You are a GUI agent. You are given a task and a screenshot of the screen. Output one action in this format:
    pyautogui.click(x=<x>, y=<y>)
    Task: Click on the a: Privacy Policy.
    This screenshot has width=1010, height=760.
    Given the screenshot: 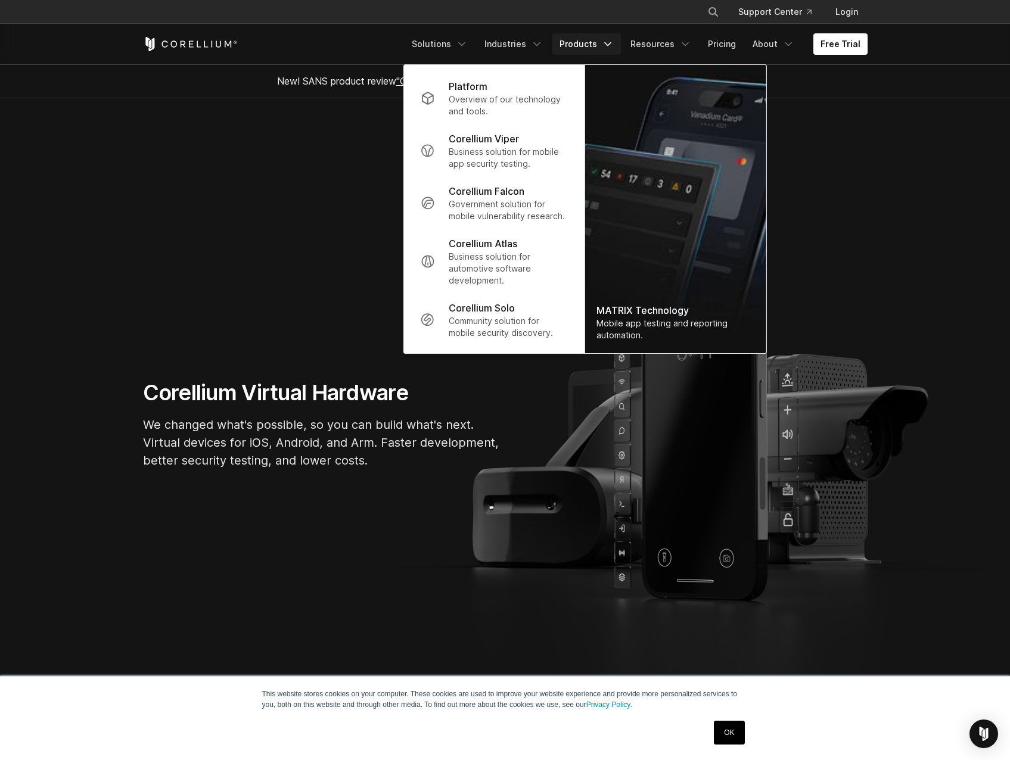 What is the action you would take?
    pyautogui.click(x=609, y=705)
    